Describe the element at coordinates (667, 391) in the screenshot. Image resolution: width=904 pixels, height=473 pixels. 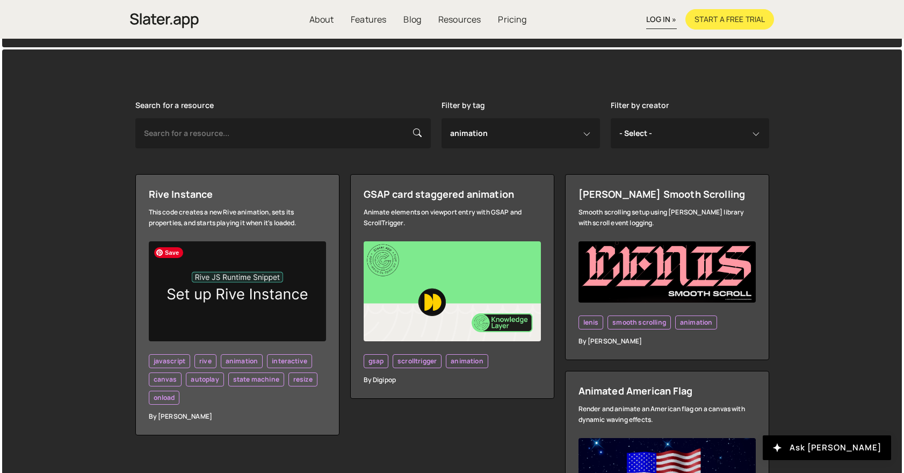
I see `div: Animated American Flag` at that location.